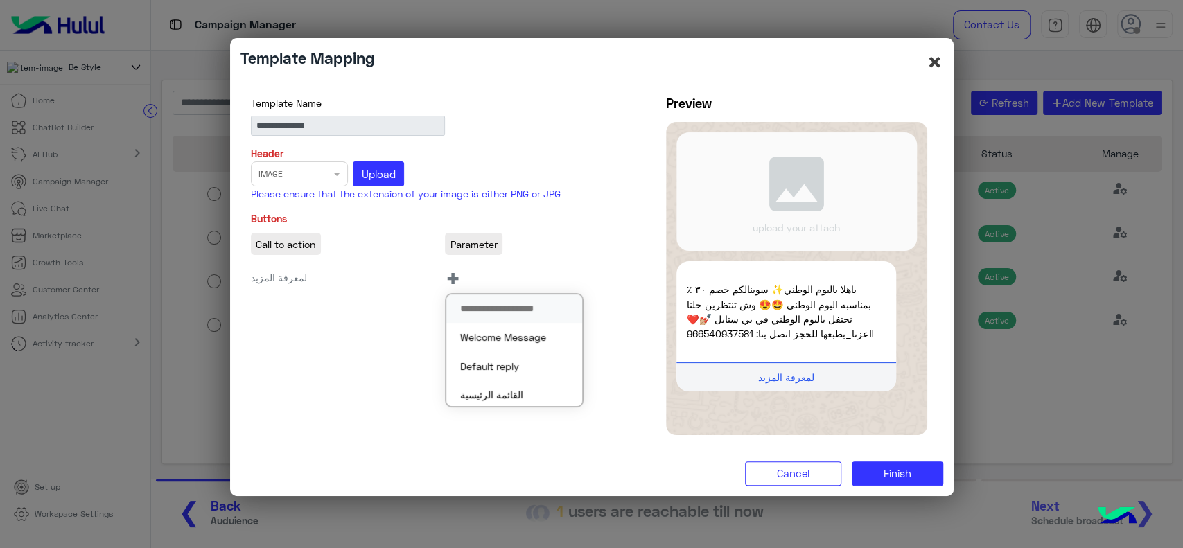 The width and height of the screenshot is (1183, 548). What do you see at coordinates (797, 103) in the screenshot?
I see `h5: Preview` at bounding box center [797, 103].